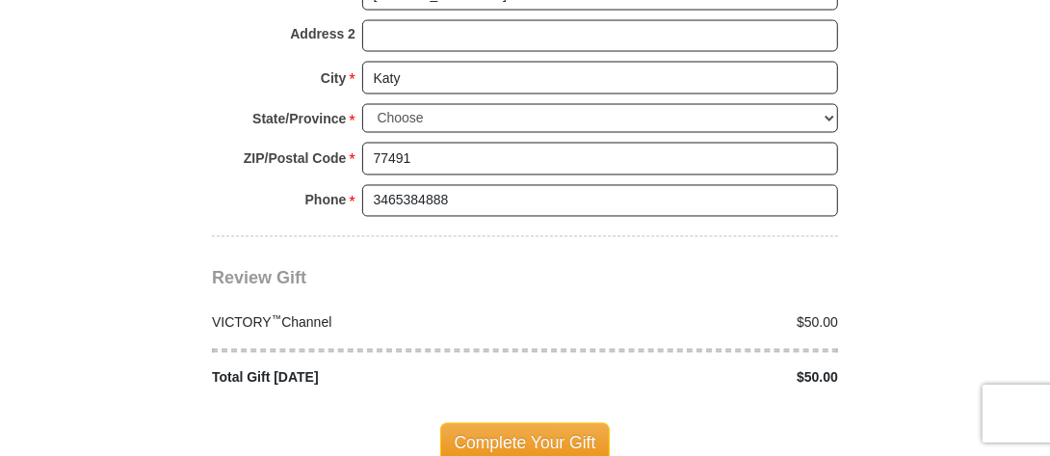 Image resolution: width=1050 pixels, height=456 pixels. I want to click on sup: ™, so click(277, 319).